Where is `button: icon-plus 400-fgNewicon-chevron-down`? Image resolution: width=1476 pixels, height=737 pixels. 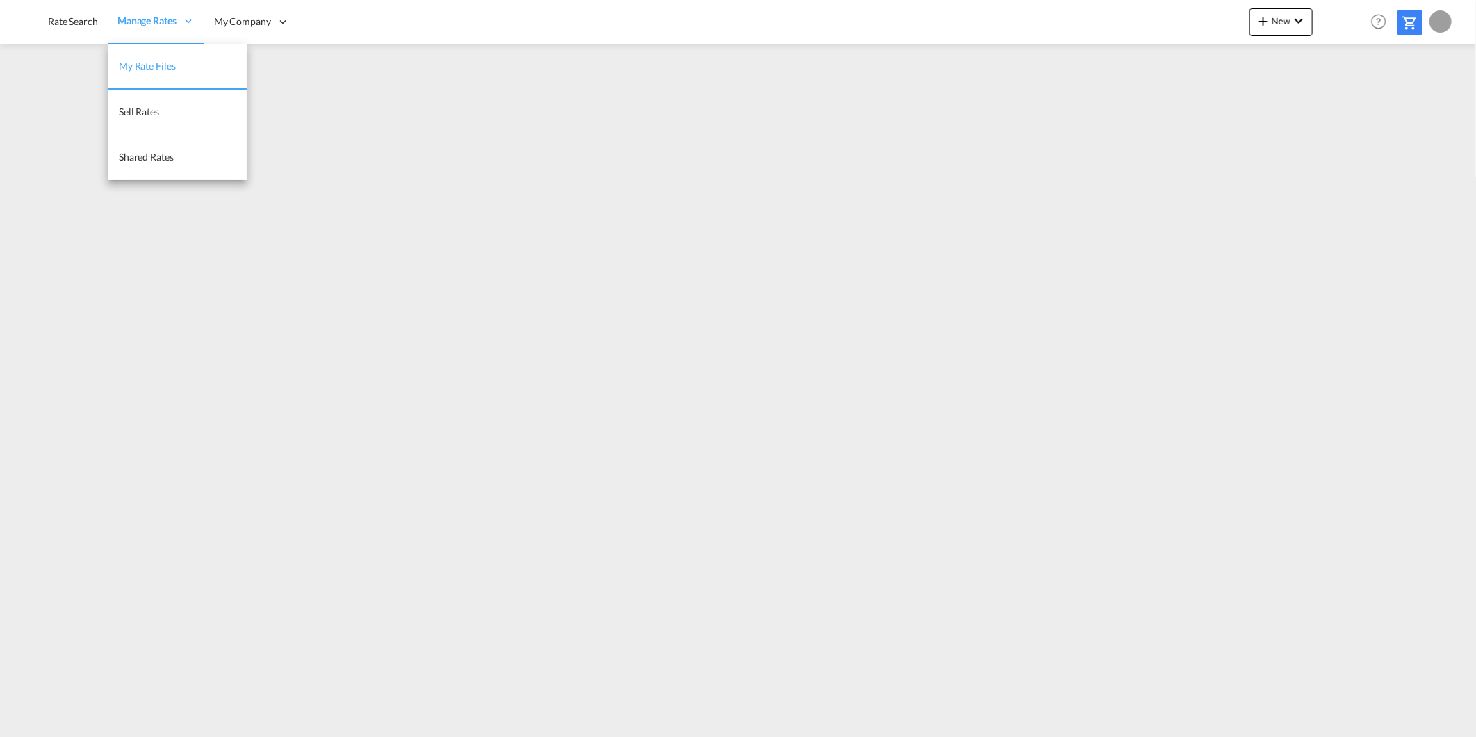 button: icon-plus 400-fgNewicon-chevron-down is located at coordinates (1281, 22).